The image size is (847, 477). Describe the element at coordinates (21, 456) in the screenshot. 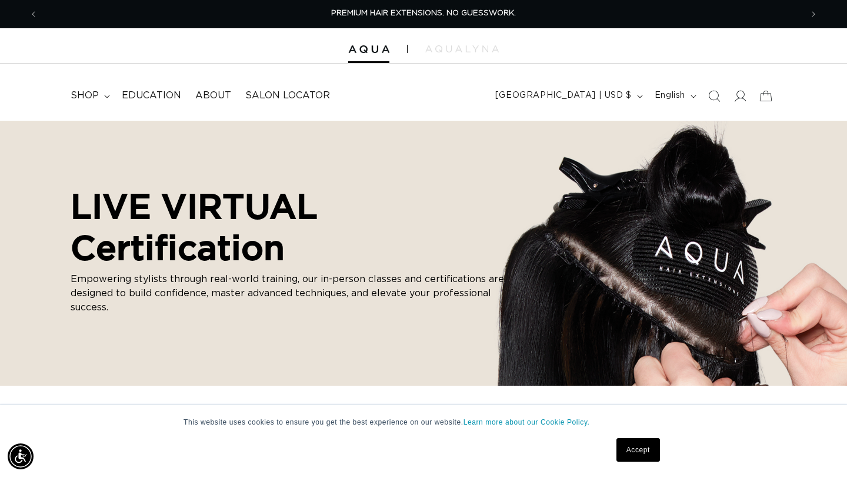

I see `div: Accessibility Menu` at that location.